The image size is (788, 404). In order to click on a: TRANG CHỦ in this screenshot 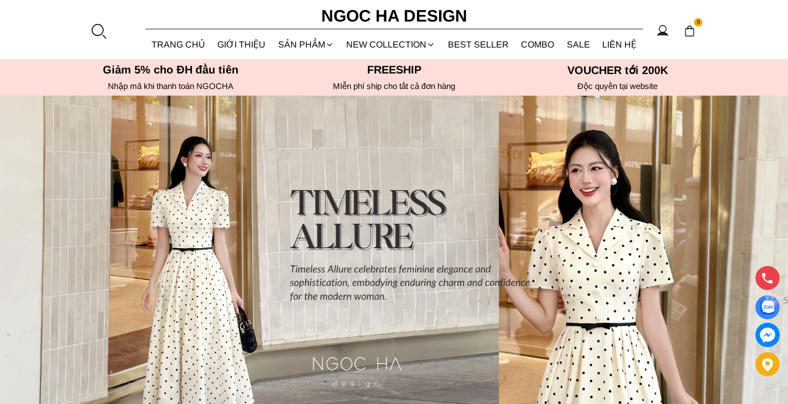, I will do `click(179, 44)`.